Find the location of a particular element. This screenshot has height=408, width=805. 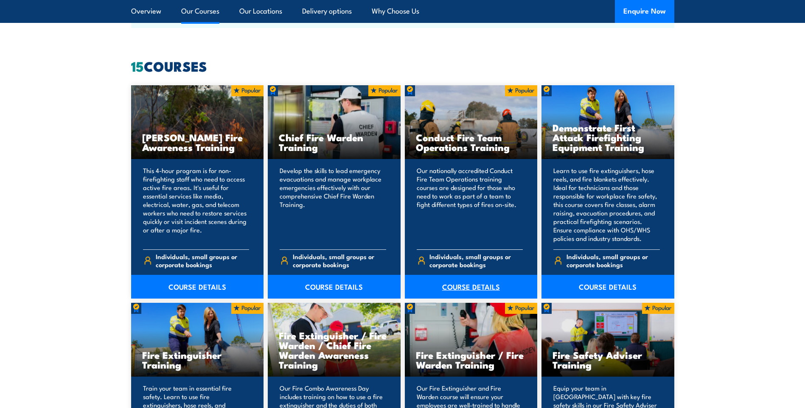

p: Our nationally accredited Conduct Fire Team Operations training courses are designed for those wh... is located at coordinates (470, 204).